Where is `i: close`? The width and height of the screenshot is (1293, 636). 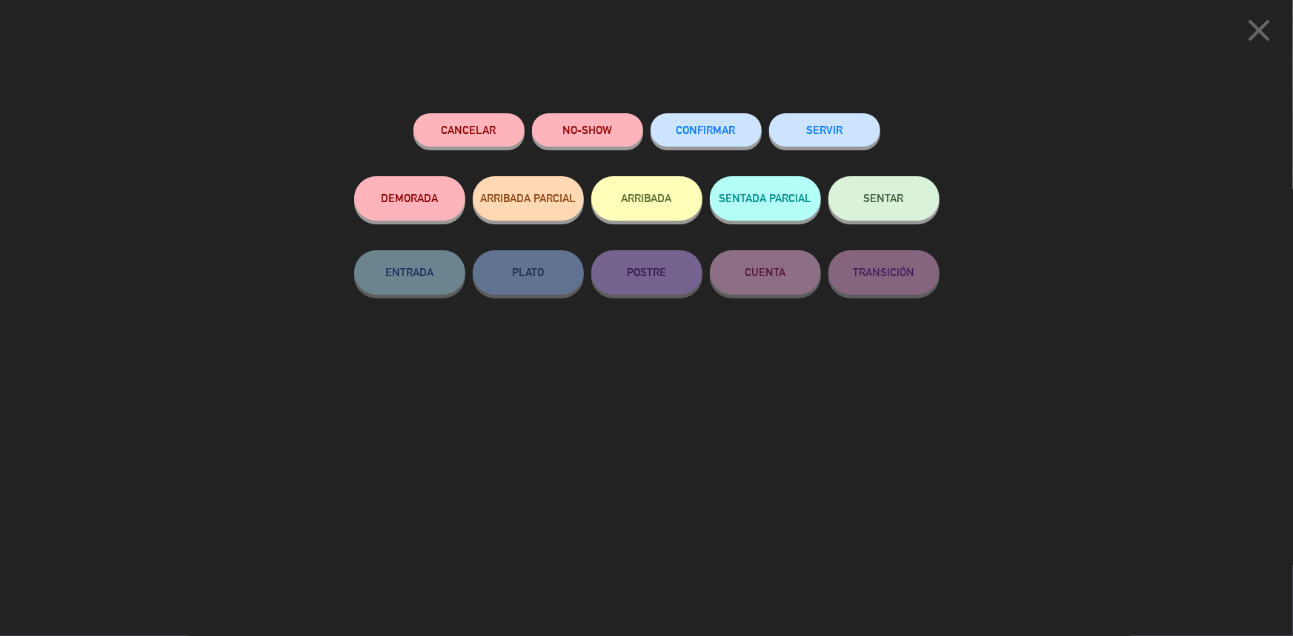 i: close is located at coordinates (1259, 30).